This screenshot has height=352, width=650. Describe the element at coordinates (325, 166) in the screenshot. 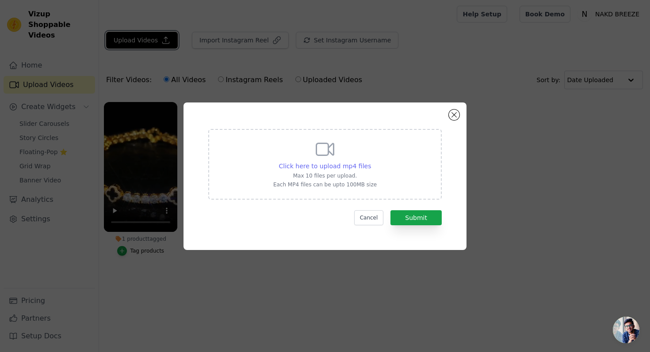

I see `span: Click here to upload mp4 files` at that location.